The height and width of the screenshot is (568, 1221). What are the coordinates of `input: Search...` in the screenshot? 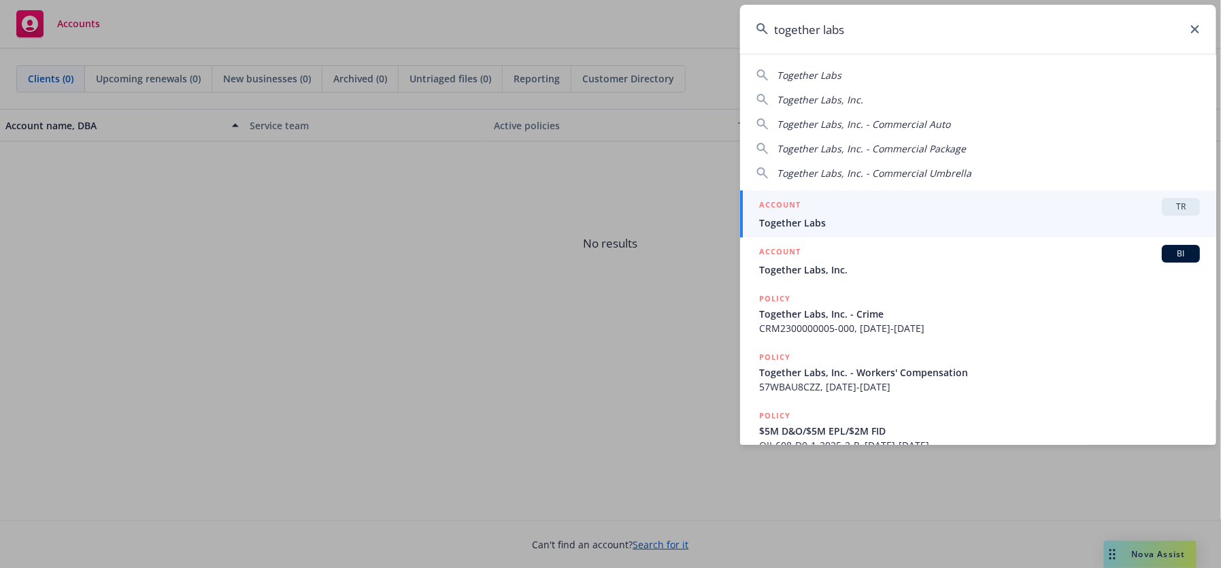 It's located at (979, 29).